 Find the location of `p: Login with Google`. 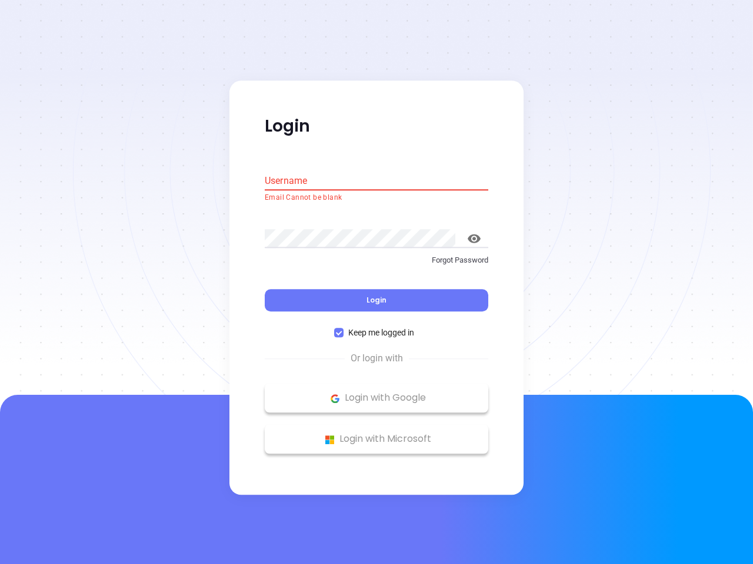

p: Login with Google is located at coordinates (376, 399).